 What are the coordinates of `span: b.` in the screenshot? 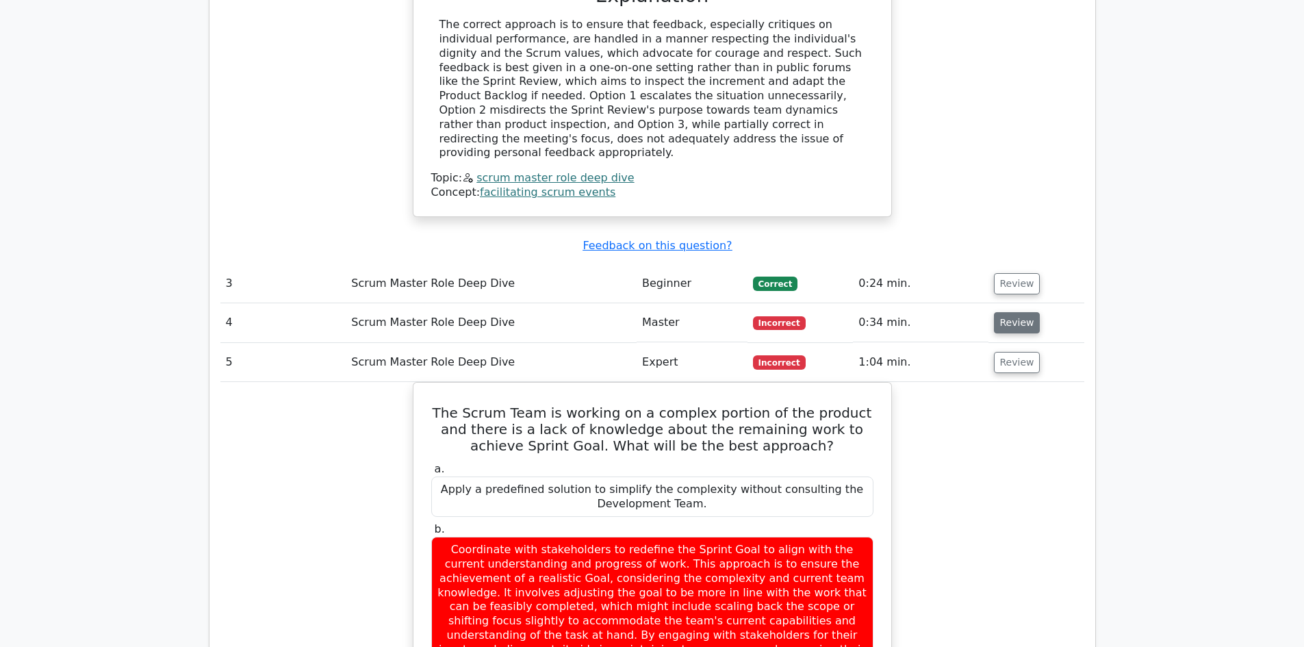 It's located at (440, 529).